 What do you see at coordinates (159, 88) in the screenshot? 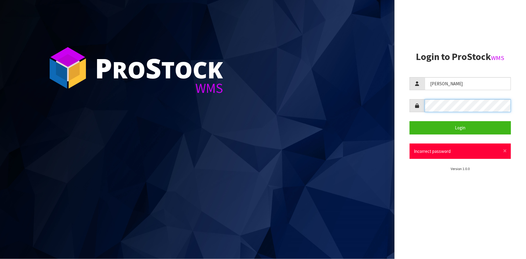
I see `div: WMS` at bounding box center [159, 88].